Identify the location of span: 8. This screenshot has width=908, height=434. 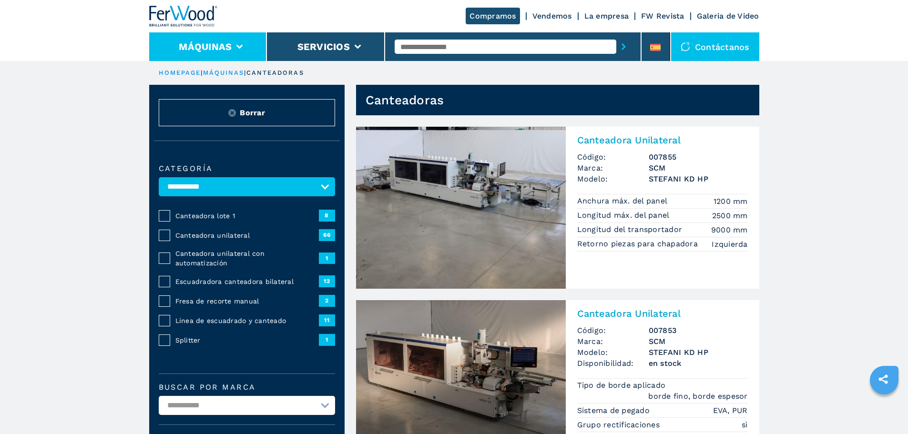
(327, 215).